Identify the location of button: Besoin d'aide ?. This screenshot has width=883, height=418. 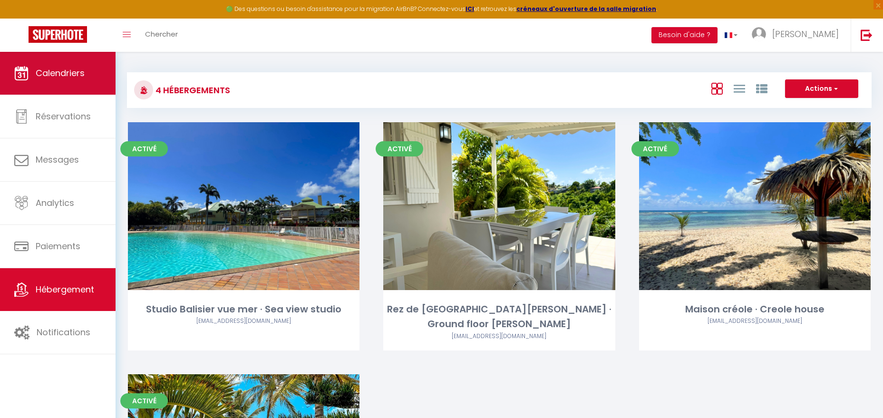
(685, 35).